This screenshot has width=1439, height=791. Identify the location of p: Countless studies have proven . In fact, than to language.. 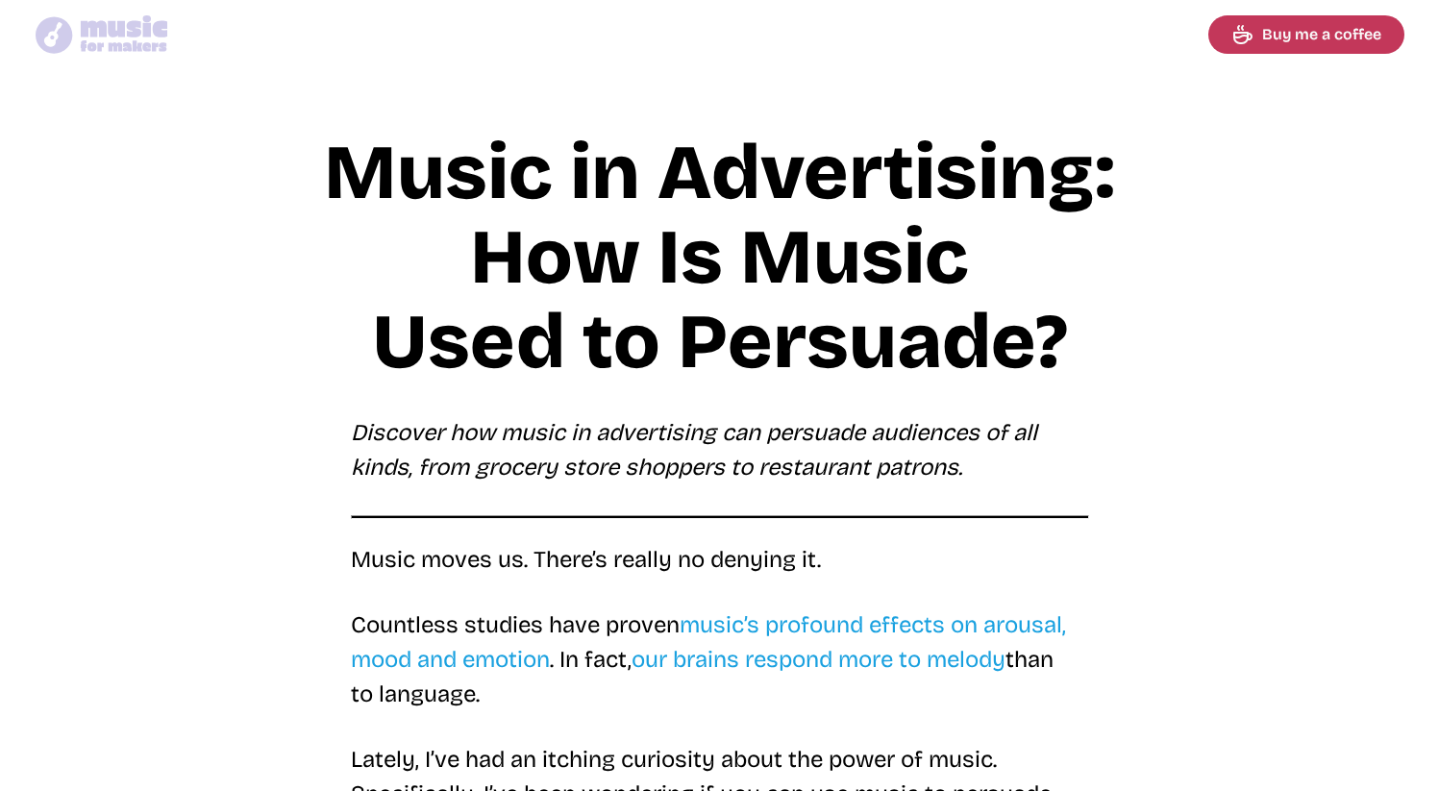
(720, 659).